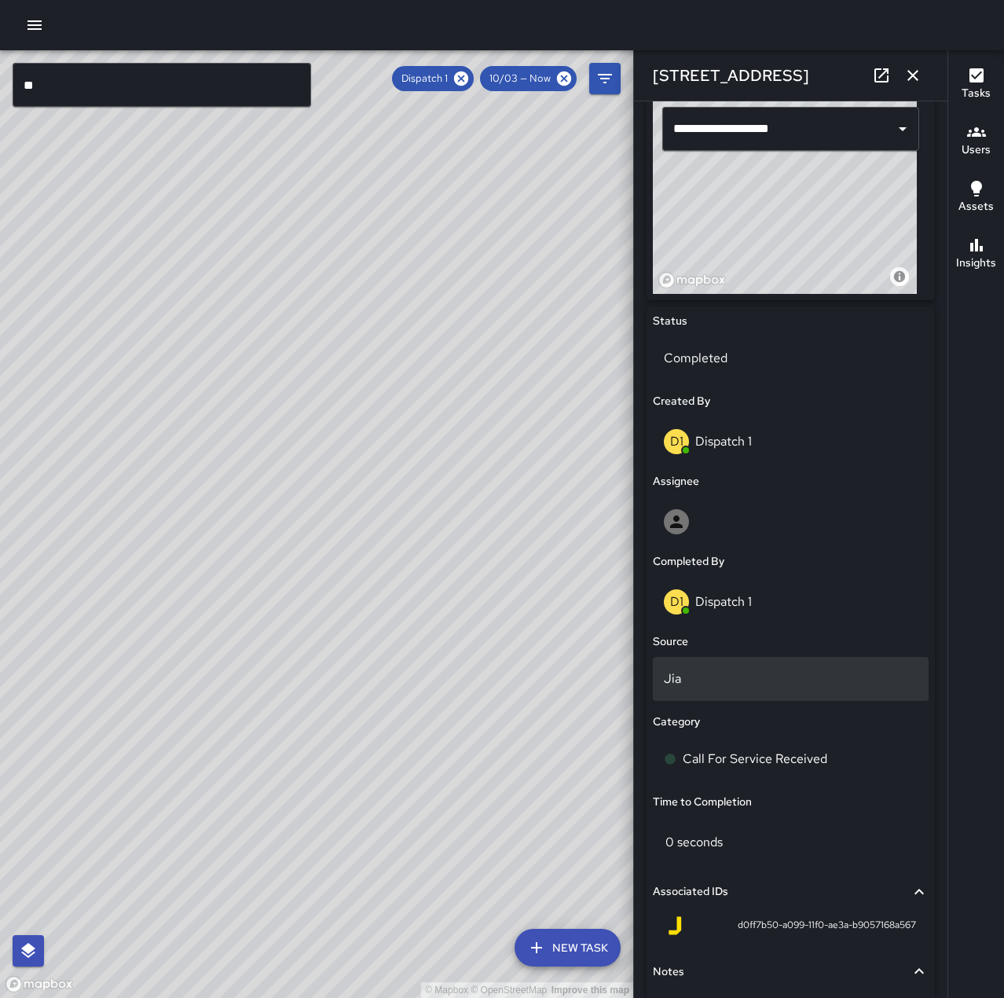 The image size is (1004, 998). What do you see at coordinates (976, 141) in the screenshot?
I see `button: Users` at bounding box center [976, 141].